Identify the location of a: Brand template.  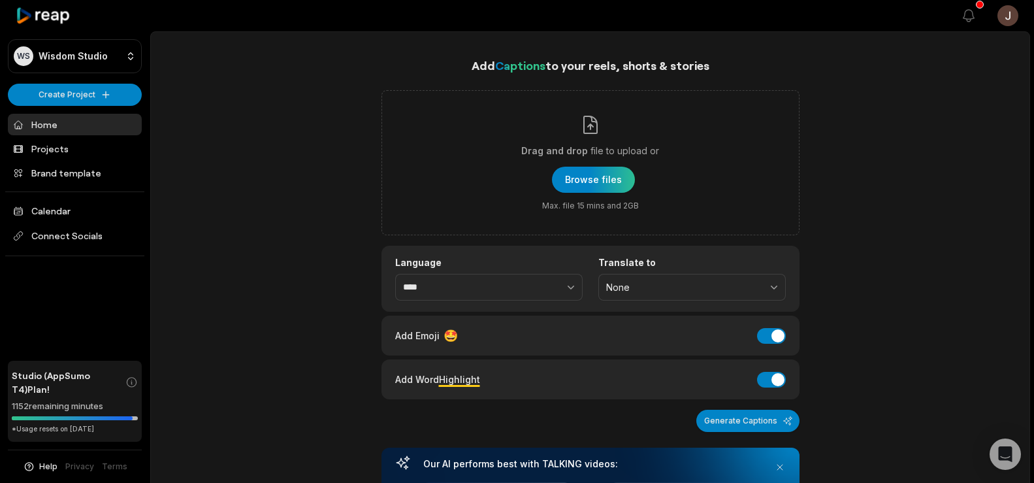
(74, 173).